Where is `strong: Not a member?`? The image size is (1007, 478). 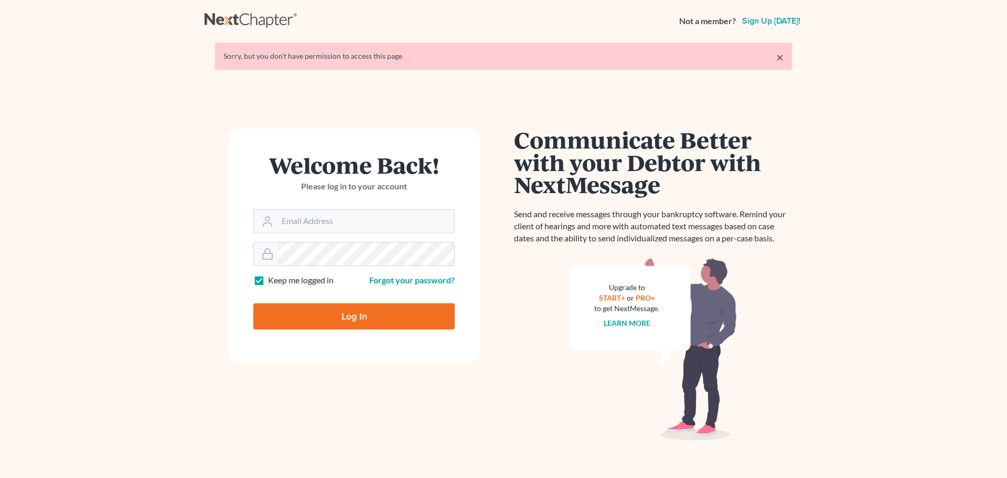
strong: Not a member? is located at coordinates (707, 21).